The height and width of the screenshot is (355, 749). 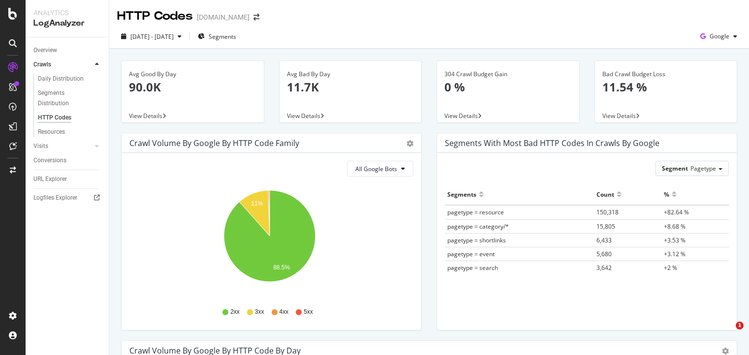 What do you see at coordinates (675, 226) in the screenshot?
I see `span: +8.68 %` at bounding box center [675, 226].